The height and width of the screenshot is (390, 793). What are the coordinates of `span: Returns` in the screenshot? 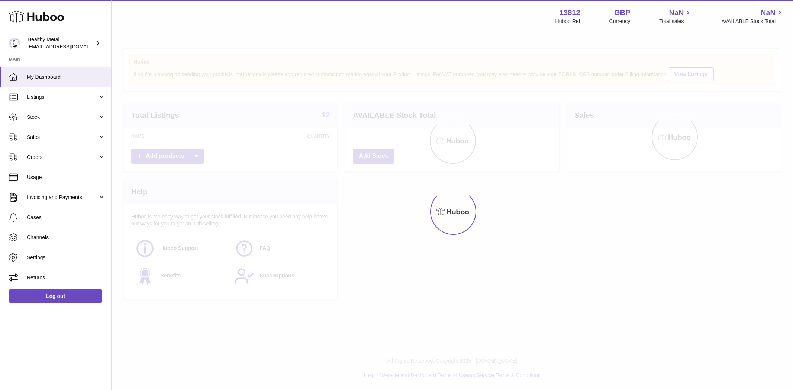 It's located at (66, 278).